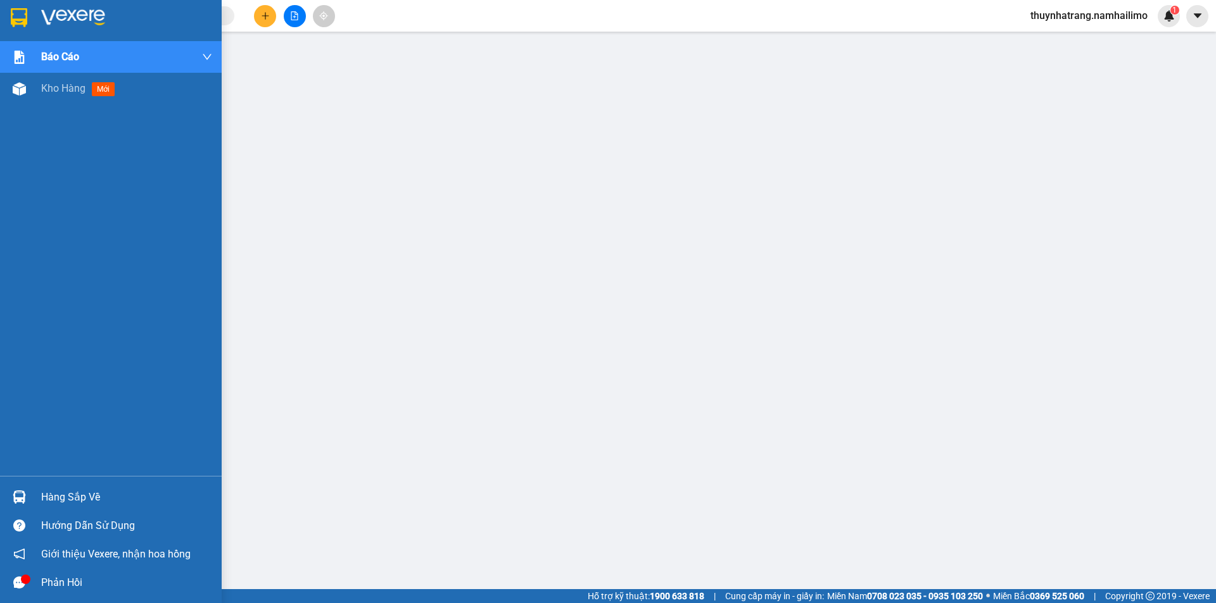  I want to click on span: Hỗ trợ kỹ thuật:, so click(646, 596).